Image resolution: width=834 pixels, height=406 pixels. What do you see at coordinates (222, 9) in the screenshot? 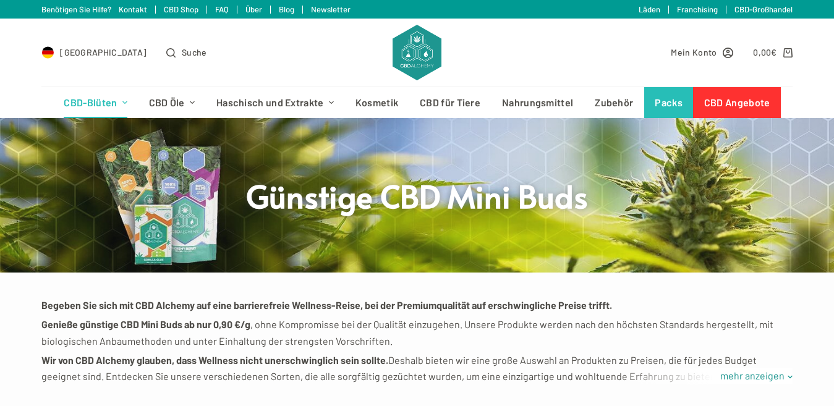
I see `a: FAQ` at bounding box center [222, 9].